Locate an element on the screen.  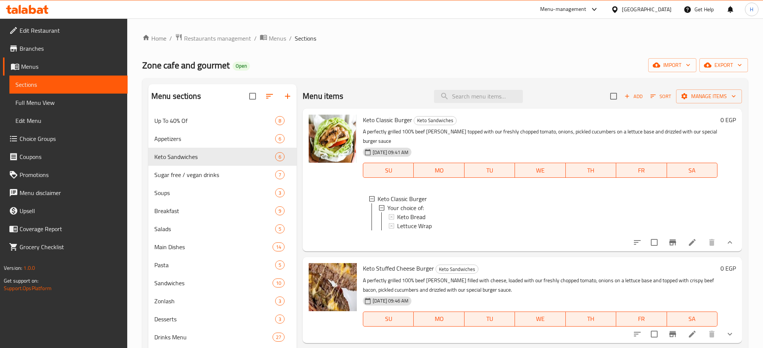
button: TH is located at coordinates (591, 170).